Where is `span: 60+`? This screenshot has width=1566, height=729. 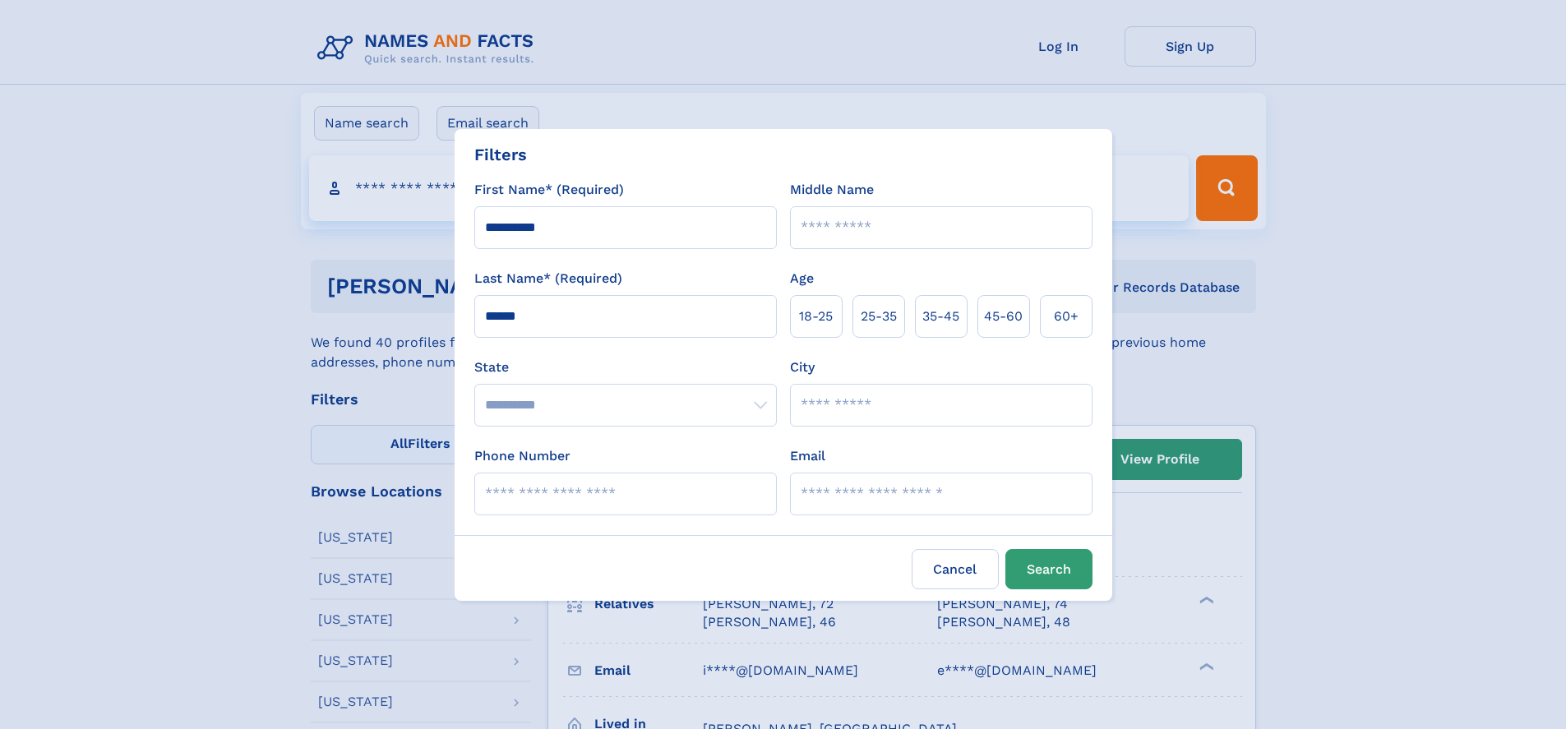
span: 60+ is located at coordinates (1066, 317).